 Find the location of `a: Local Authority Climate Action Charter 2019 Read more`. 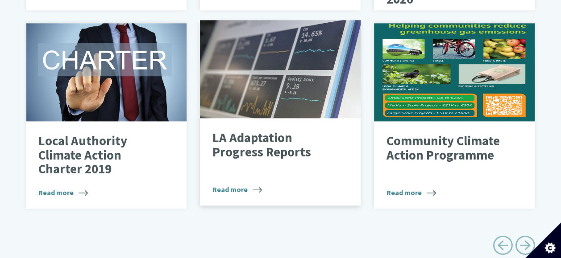

a: Local Authority Climate Action Charter 2019 Read more is located at coordinates (107, 116).